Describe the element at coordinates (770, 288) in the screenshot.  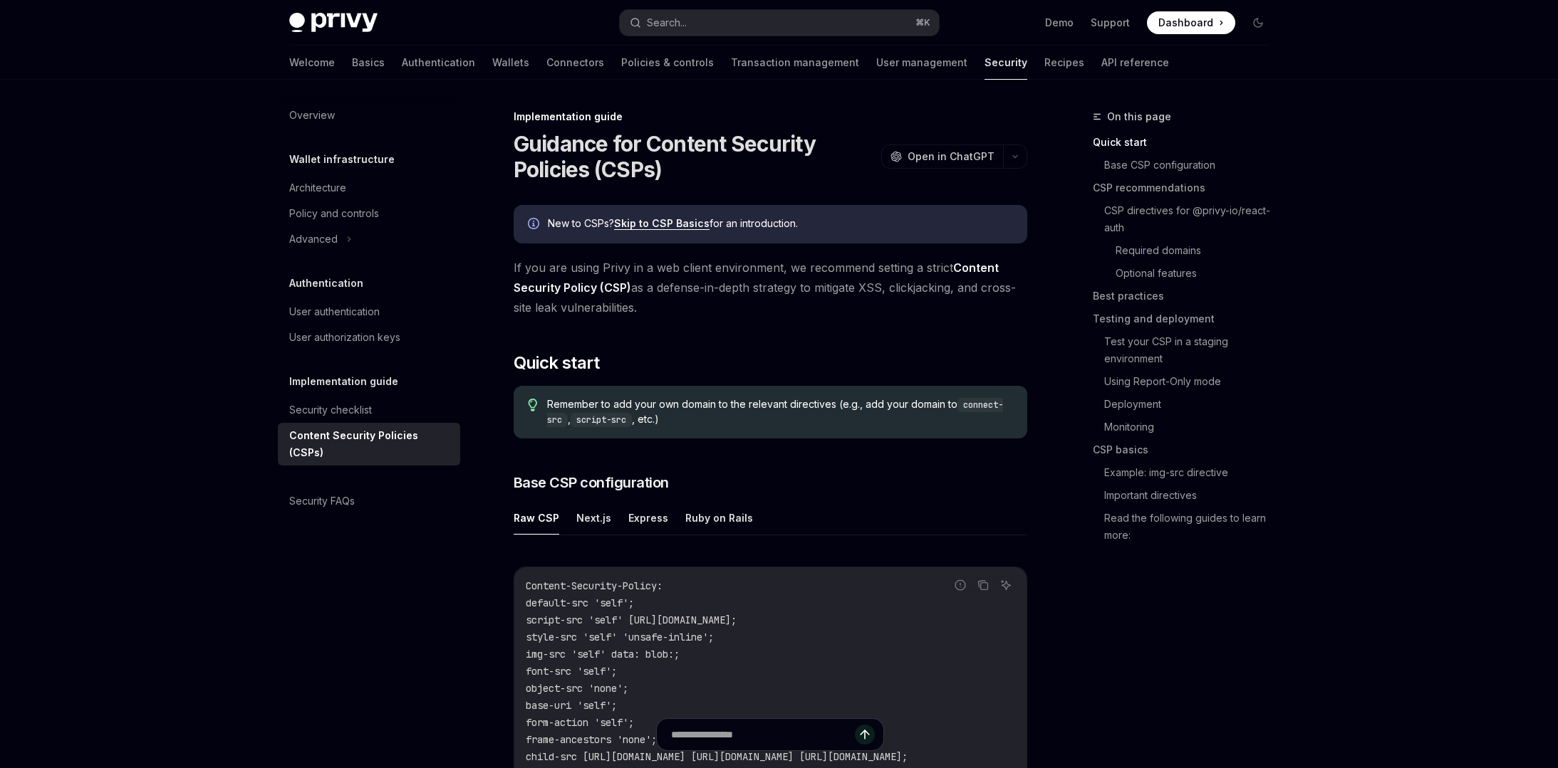
I see `span: If you are using Privy in a web client environment, we recommend setting a strict as a defense-in...` at that location.